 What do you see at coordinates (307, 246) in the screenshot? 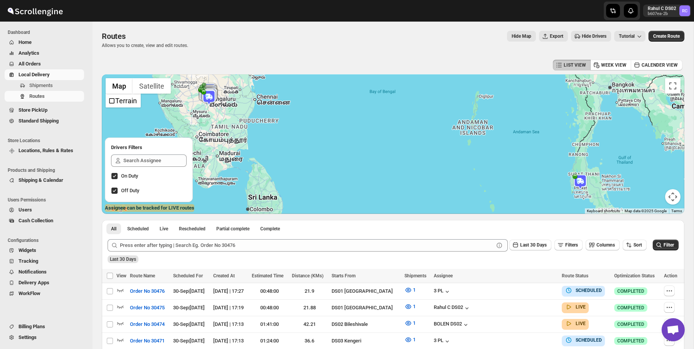
I see `input: Press enter after typing | Search Eg. Order No 30476` at bounding box center [307, 246].